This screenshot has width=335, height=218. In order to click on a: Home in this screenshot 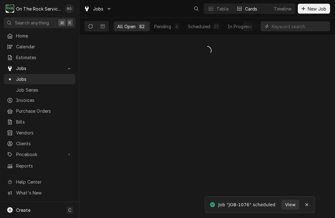, I will do `click(39, 36)`.